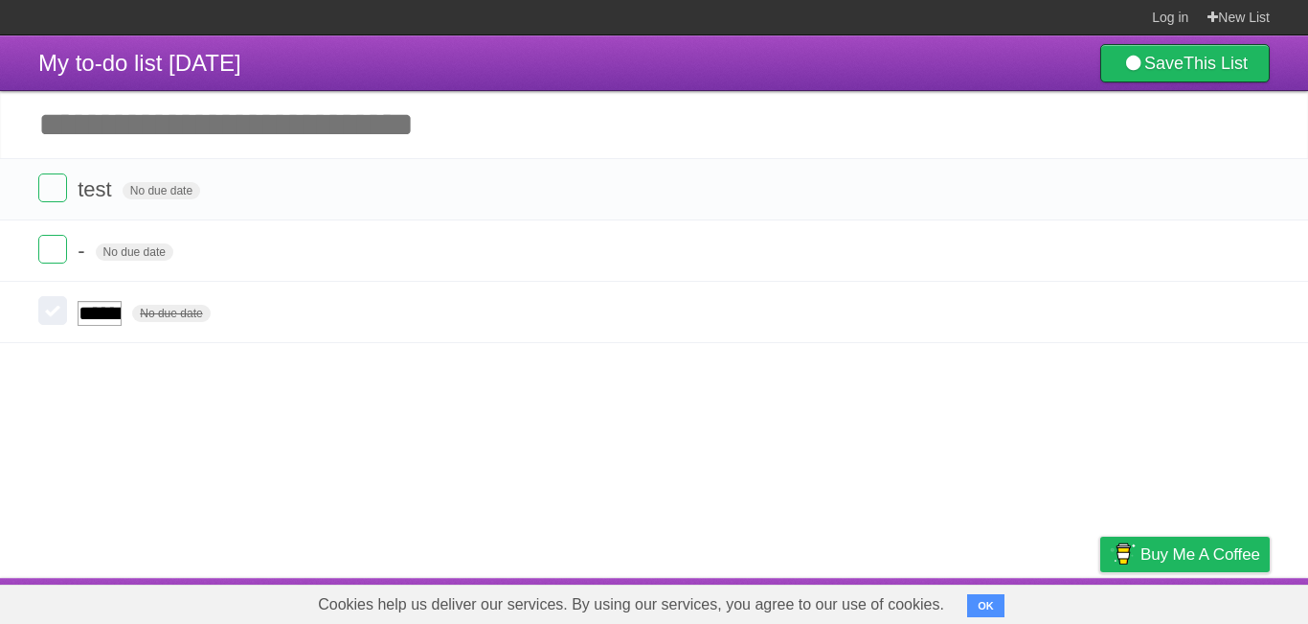  What do you see at coordinates (1215, 63) in the screenshot?
I see `b: This List` at bounding box center [1215, 63].